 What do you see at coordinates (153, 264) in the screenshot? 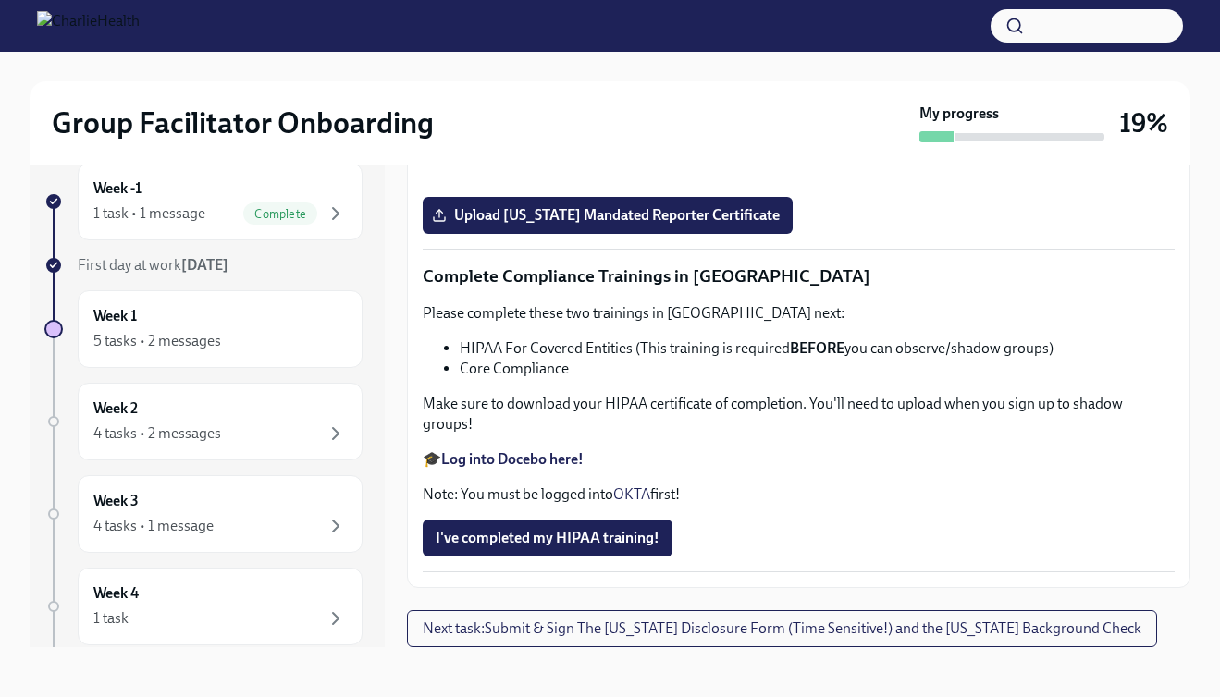
I see `span: First day at work` at bounding box center [153, 264].